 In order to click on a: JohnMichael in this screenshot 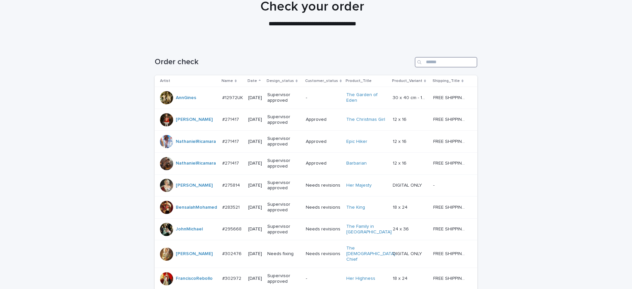, I will do `click(189, 229)`.